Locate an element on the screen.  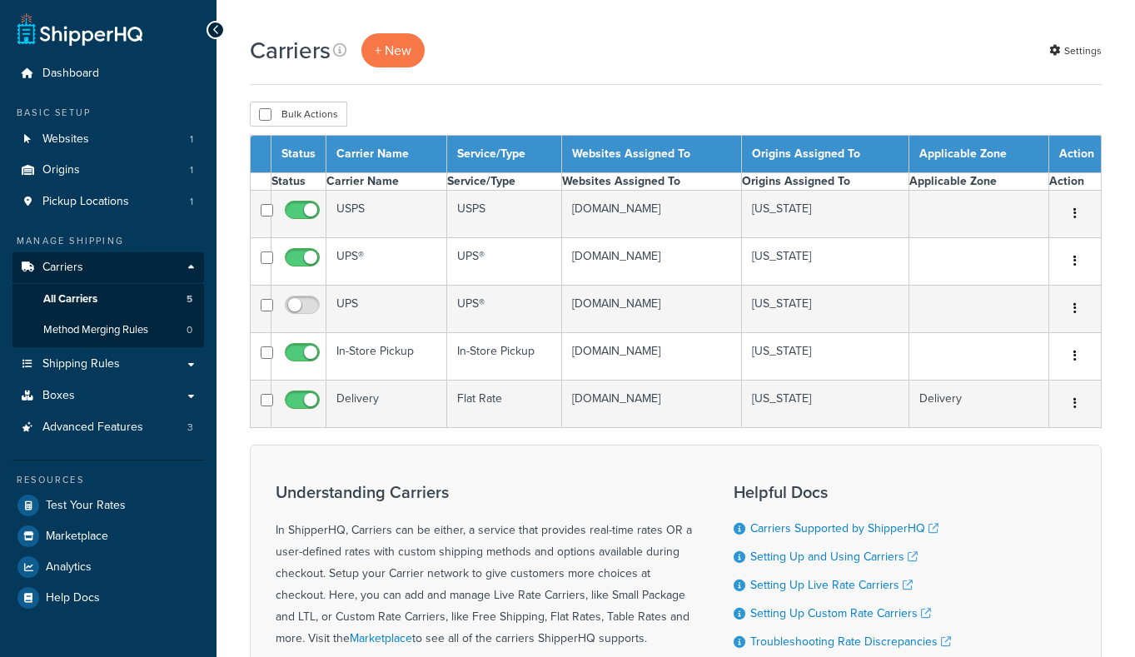
li: All Carriers is located at coordinates (108, 299).